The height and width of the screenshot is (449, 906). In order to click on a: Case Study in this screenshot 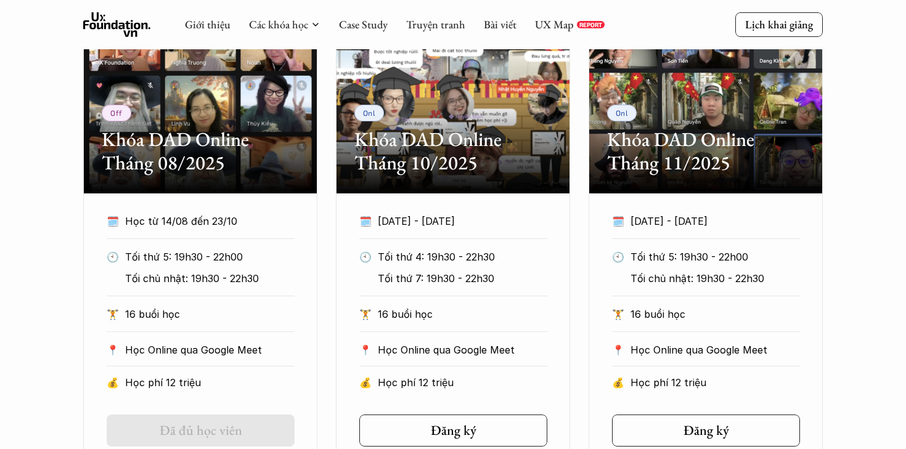, I will do `click(363, 24)`.